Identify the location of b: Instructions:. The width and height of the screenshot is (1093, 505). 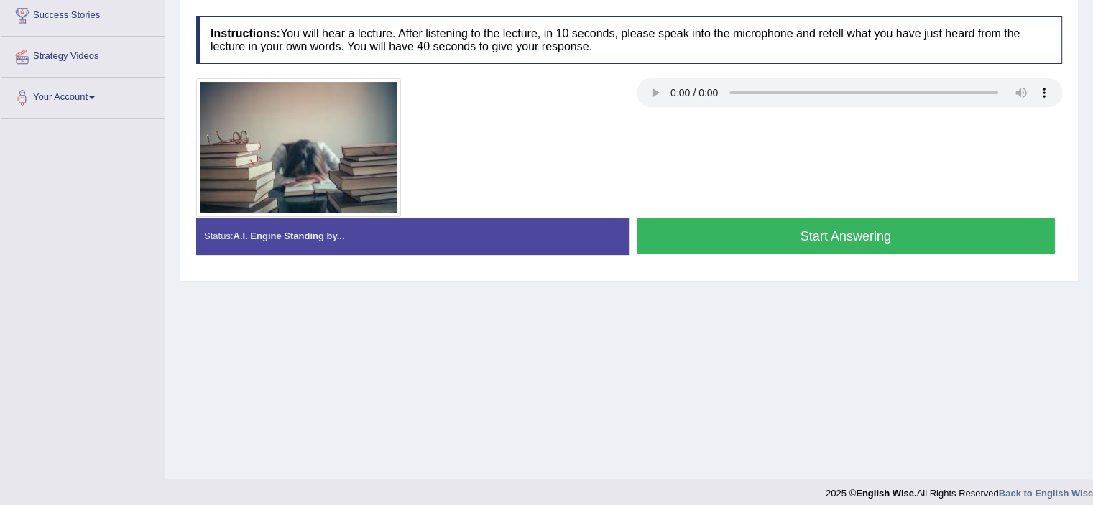
(245, 33).